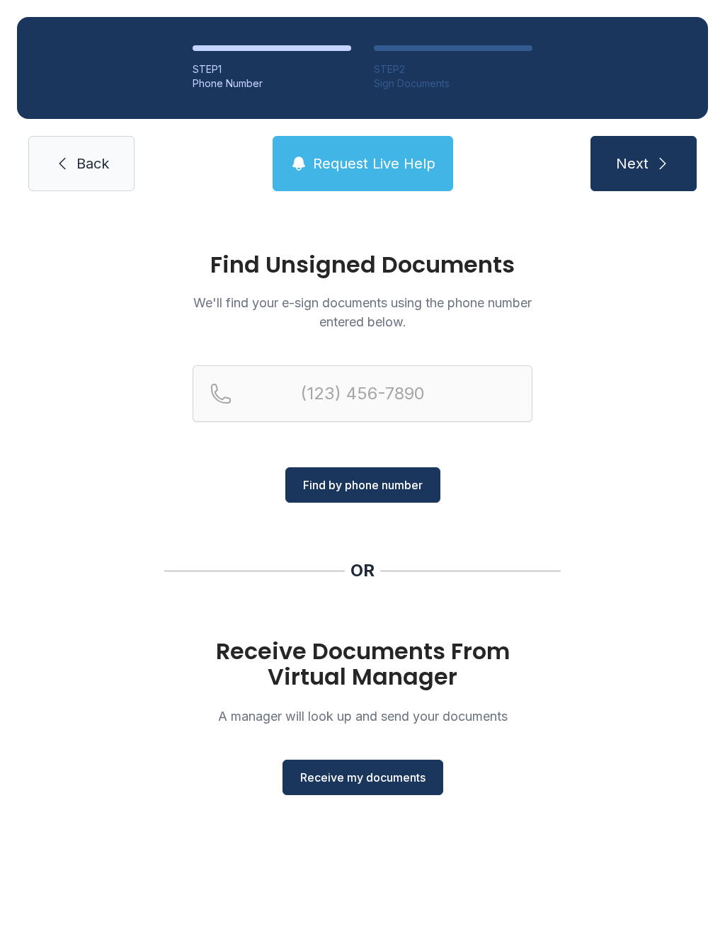 The width and height of the screenshot is (725, 936). What do you see at coordinates (363, 265) in the screenshot?
I see `h1: Find Unsigned Documents` at bounding box center [363, 265].